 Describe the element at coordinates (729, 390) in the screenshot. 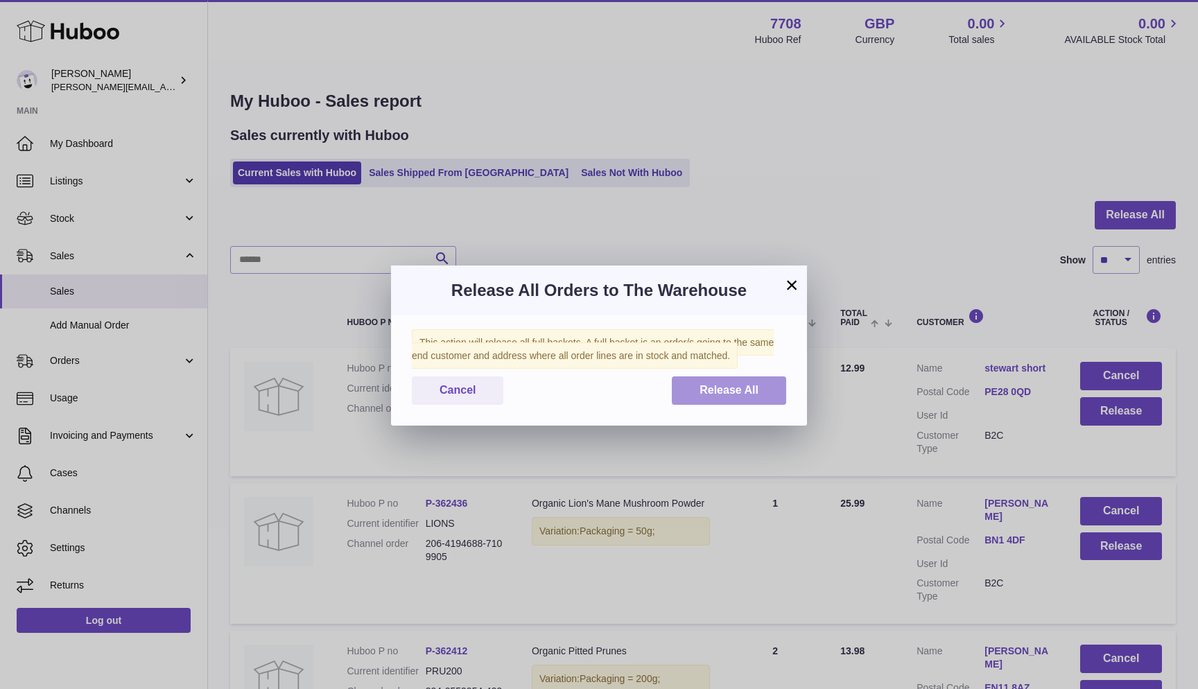

I see `button: Release All` at that location.